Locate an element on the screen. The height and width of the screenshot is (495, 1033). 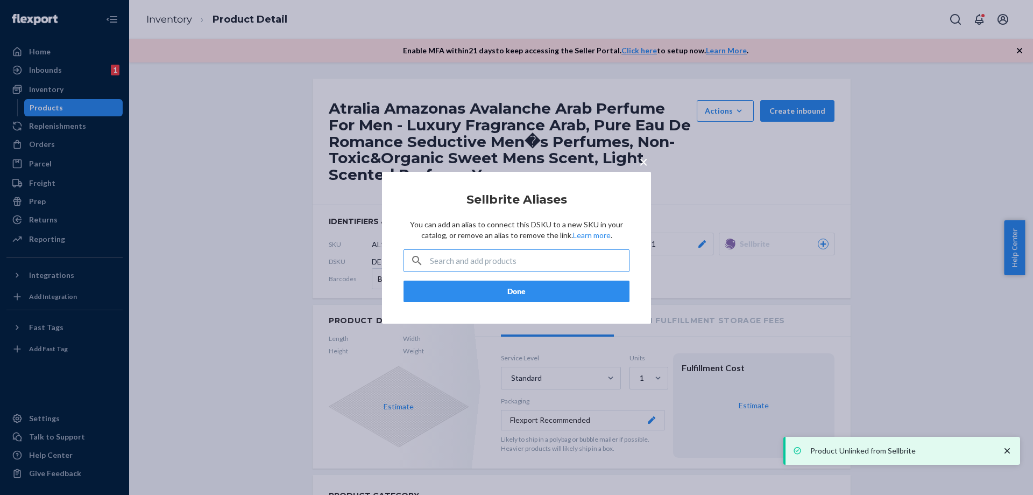
a: Learn more is located at coordinates (592, 235).